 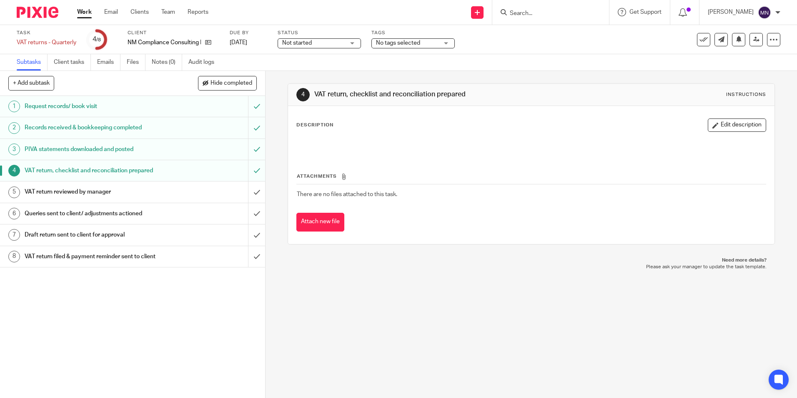 What do you see at coordinates (140, 12) in the screenshot?
I see `a: Clients` at bounding box center [140, 12].